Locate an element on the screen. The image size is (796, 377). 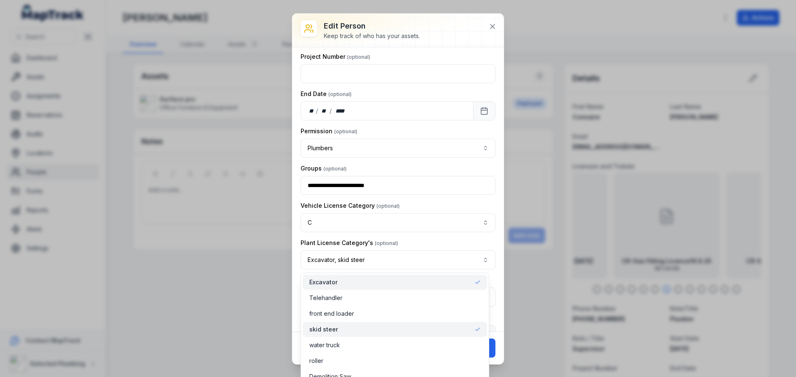
span: water truck is located at coordinates (324, 346).